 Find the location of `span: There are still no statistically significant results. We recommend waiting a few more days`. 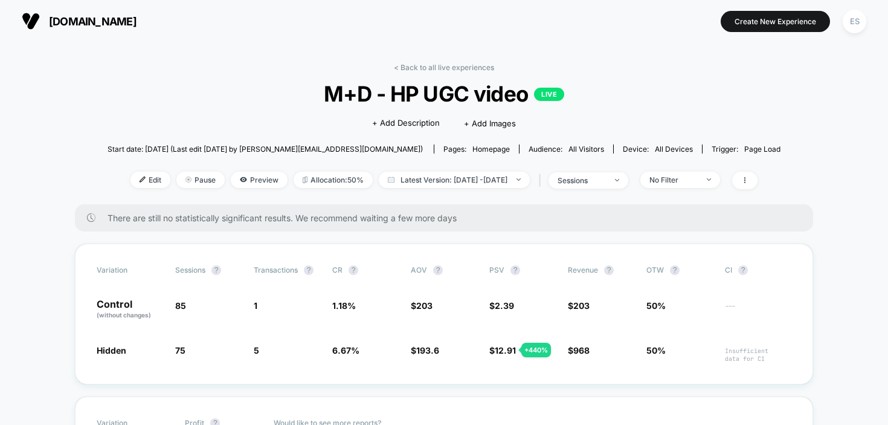

span: There are still no statistically significant results. We recommend waiting a few more days is located at coordinates (448, 217).